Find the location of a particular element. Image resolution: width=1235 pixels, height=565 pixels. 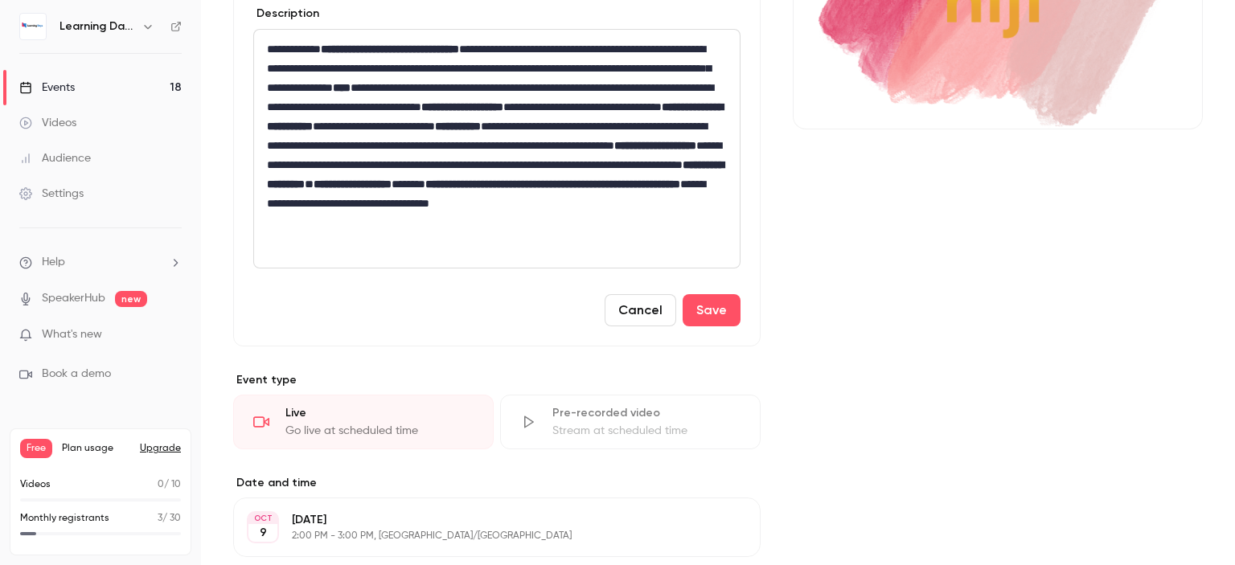

span: Plan usage is located at coordinates (96, 449).